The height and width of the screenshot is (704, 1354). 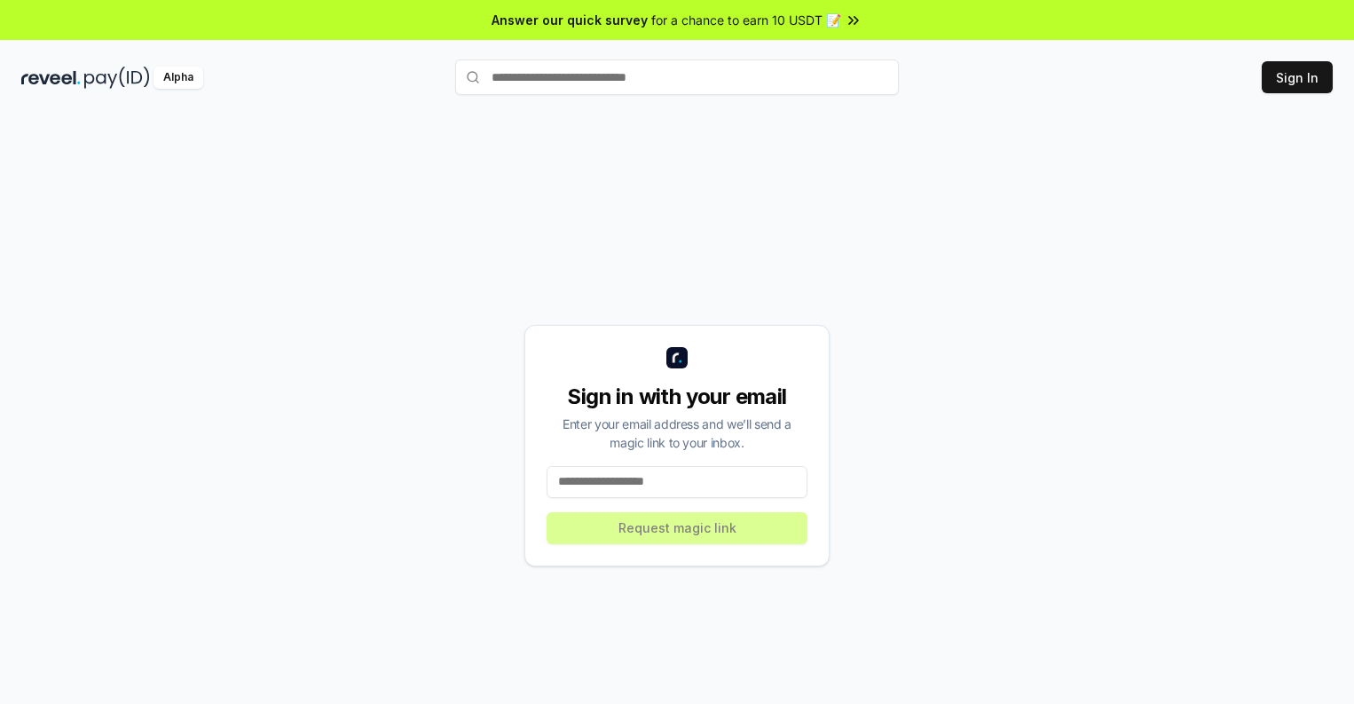 I want to click on img: pay_id, so click(x=117, y=77).